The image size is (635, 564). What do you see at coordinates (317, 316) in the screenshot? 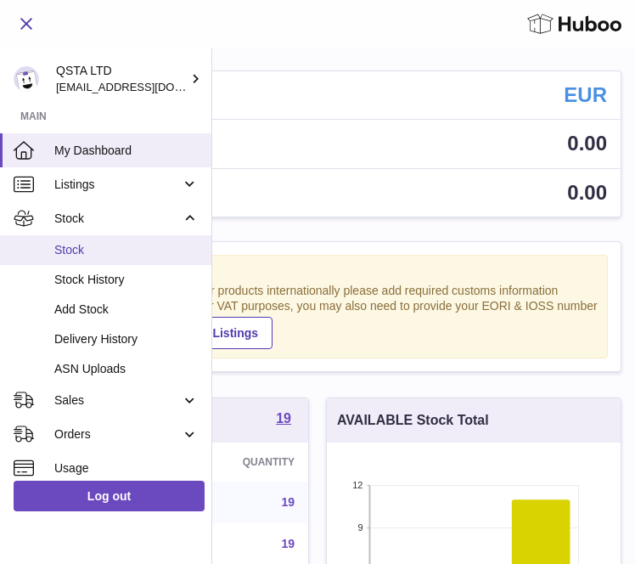
I see `div: If you're planning on sending your products internationally please add required customs informati...` at bounding box center [317, 316].